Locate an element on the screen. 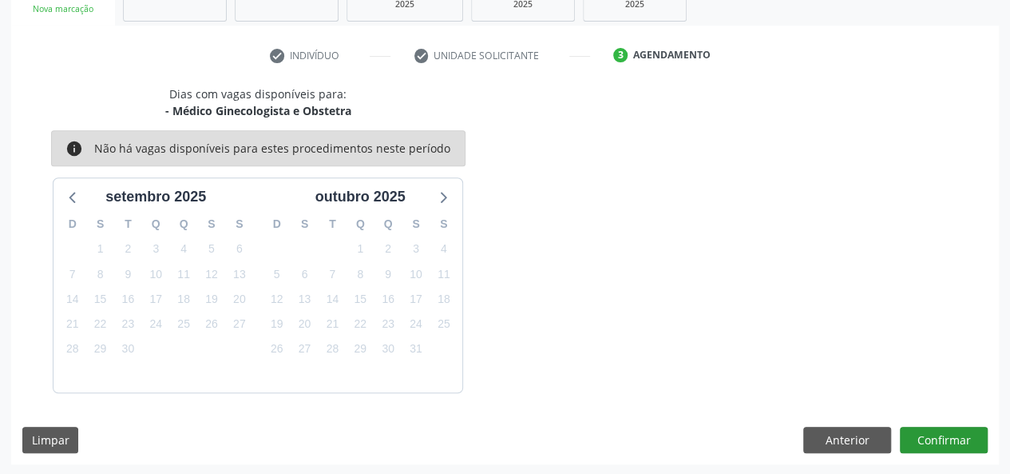 The width and height of the screenshot is (1010, 474). span: sexta-feira, 17 de outubro de 2025 is located at coordinates (416, 299).